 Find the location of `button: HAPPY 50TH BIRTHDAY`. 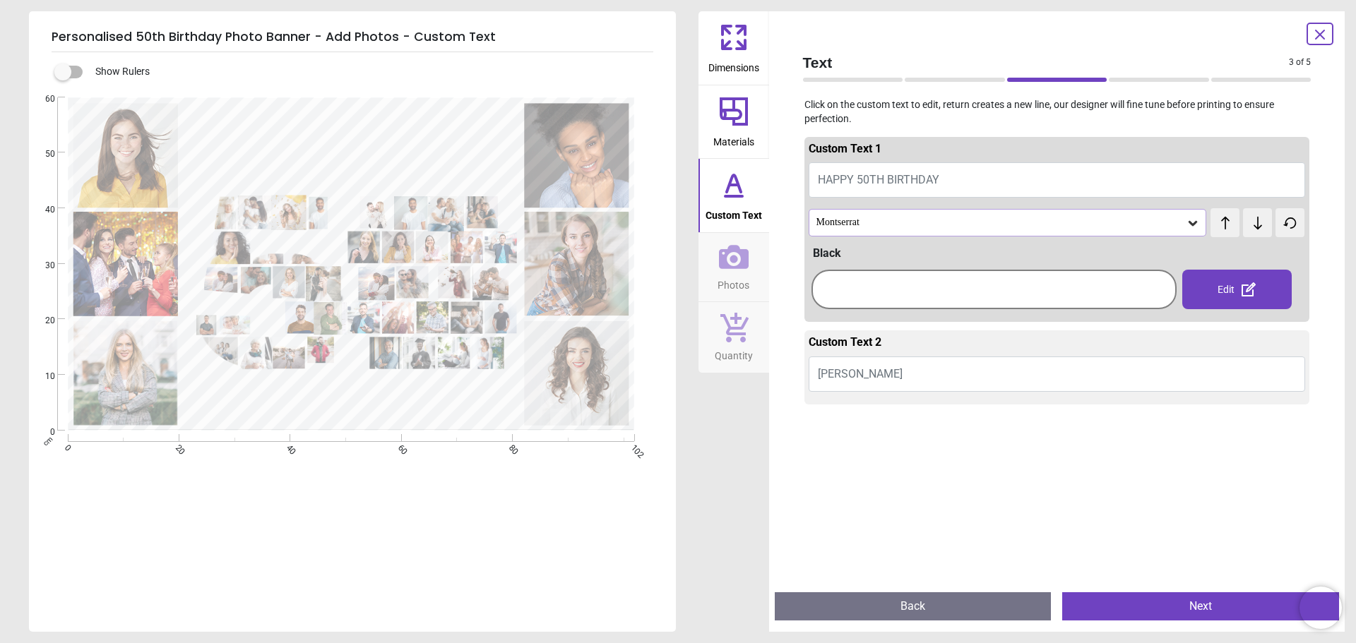

button: HAPPY 50TH BIRTHDAY is located at coordinates (1057, 180).